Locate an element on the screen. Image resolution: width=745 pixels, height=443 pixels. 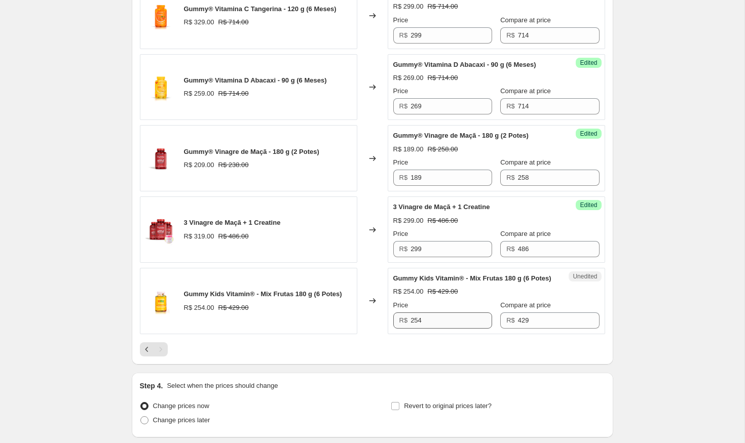
div: R$ 189.00 is located at coordinates (408, 149).